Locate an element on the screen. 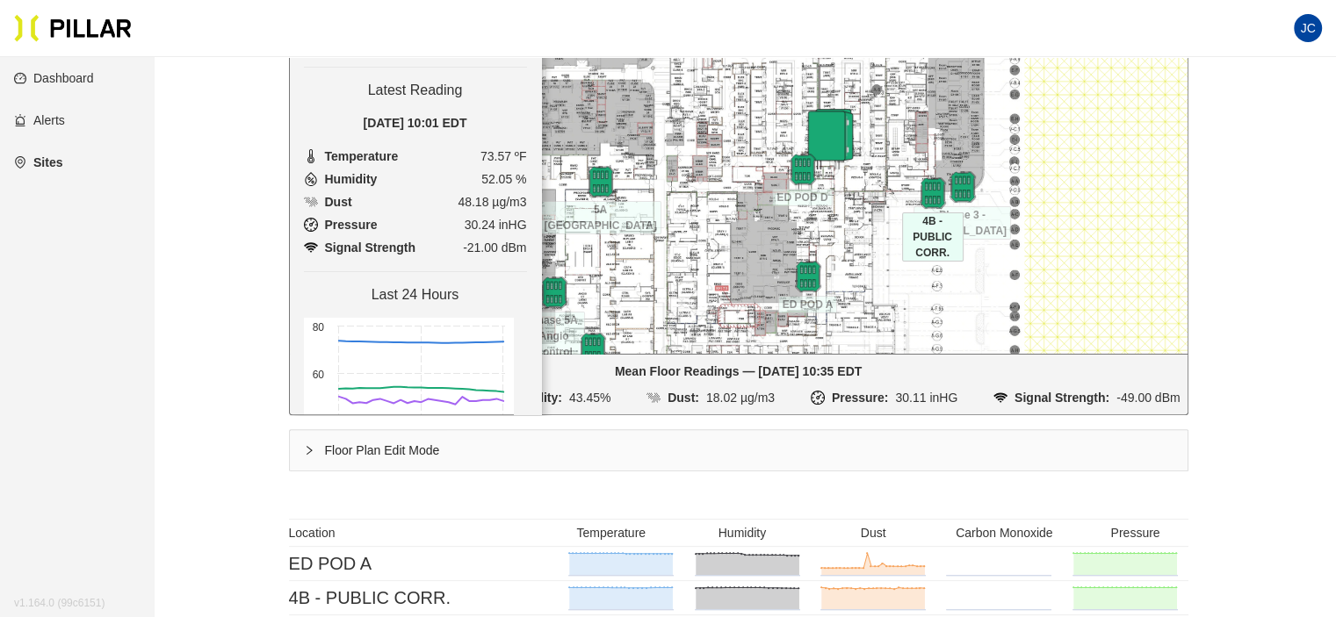  text: 80 is located at coordinates (318, 328).